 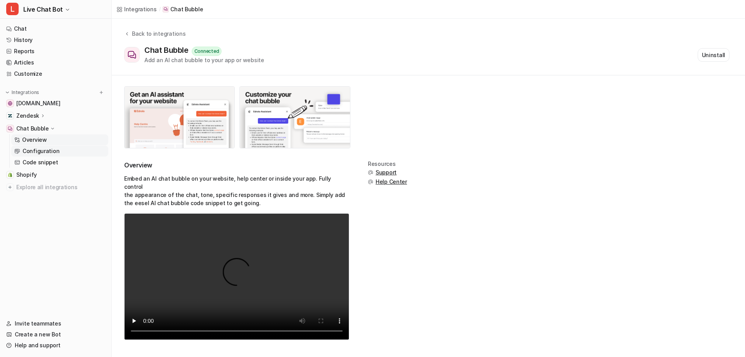 I want to click on a: Code snippet, so click(x=60, y=162).